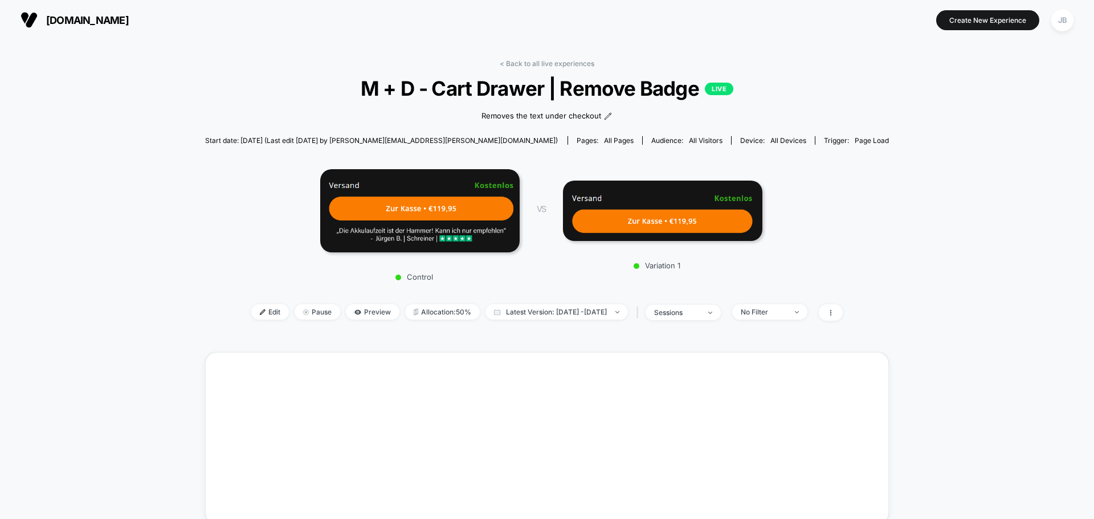  Describe the element at coordinates (872, 140) in the screenshot. I see `span: Page Load` at that location.